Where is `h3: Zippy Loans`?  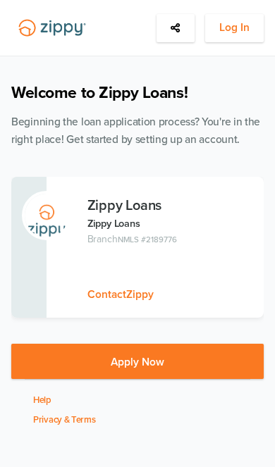
h3: Zippy Loans is located at coordinates (173, 206).